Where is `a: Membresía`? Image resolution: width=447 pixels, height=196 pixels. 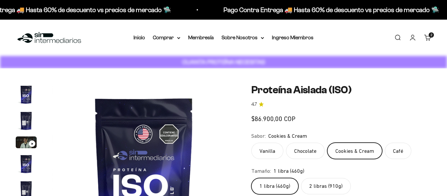 a: Membresía is located at coordinates (201, 37).